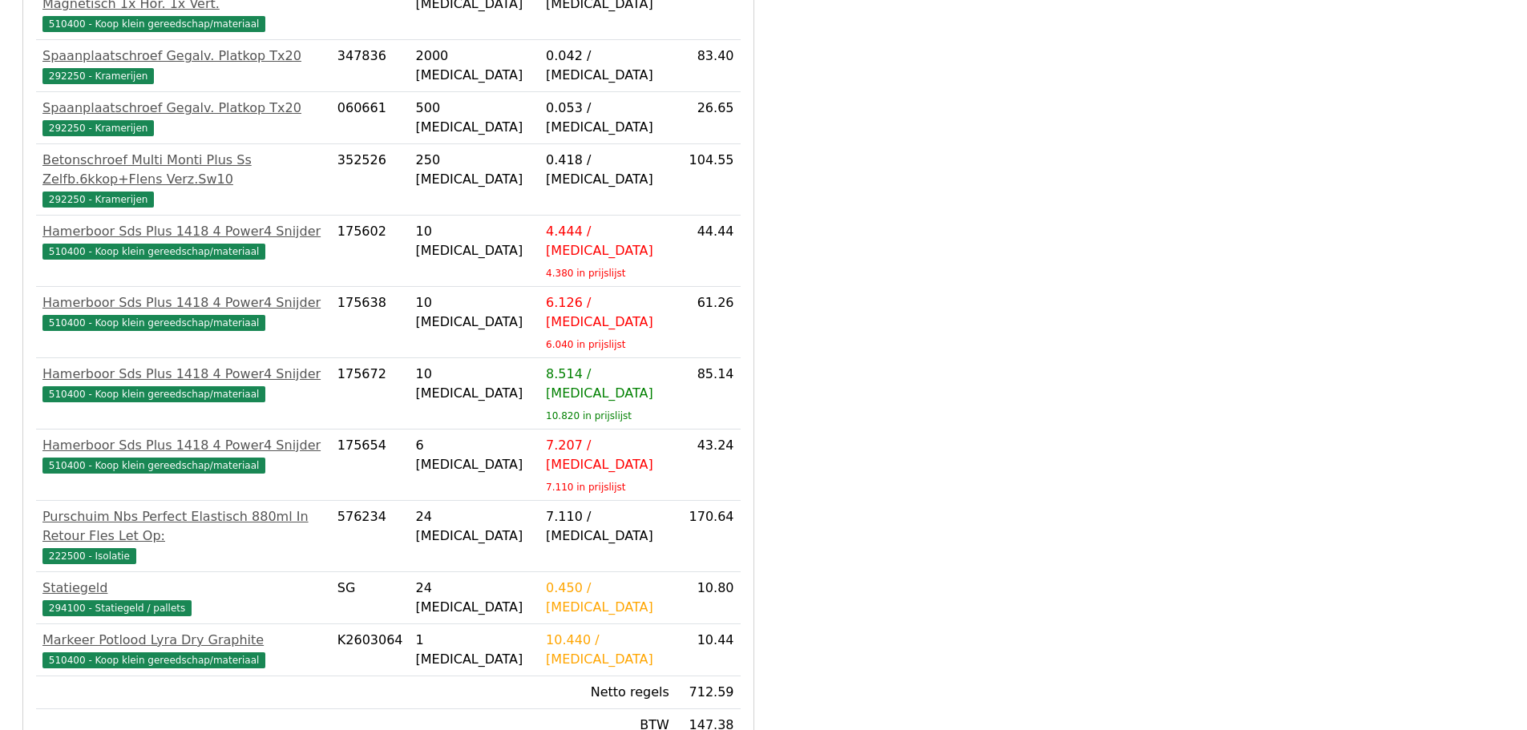 The width and height of the screenshot is (1527, 730). What do you see at coordinates (708, 322) in the screenshot?
I see `td: 61.26` at bounding box center [708, 322].